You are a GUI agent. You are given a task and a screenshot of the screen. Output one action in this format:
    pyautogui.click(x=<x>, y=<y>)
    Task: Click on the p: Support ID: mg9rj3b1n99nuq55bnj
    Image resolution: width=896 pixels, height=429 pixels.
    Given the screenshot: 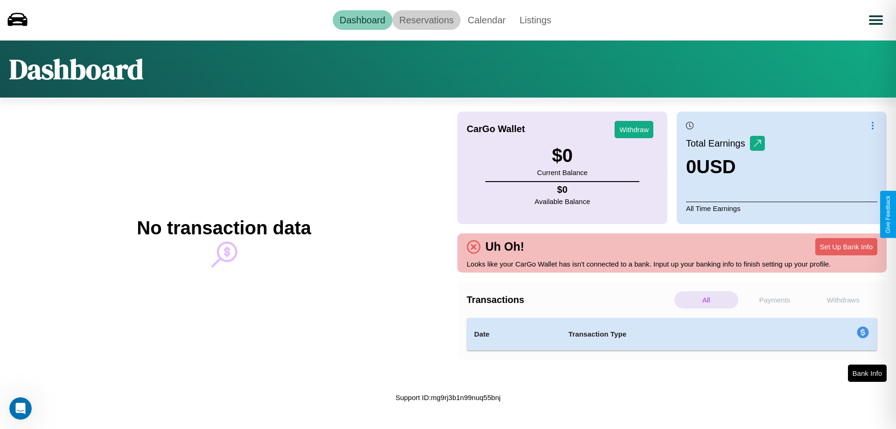 What is the action you would take?
    pyautogui.click(x=448, y=397)
    